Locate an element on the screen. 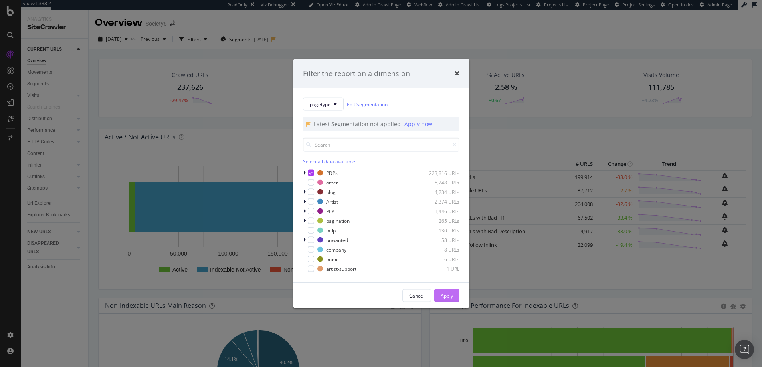  div: 265 URLs is located at coordinates (440, 220).